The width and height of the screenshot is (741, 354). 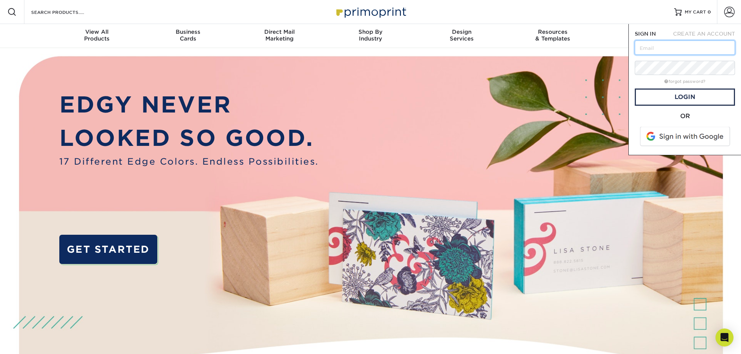 What do you see at coordinates (645, 34) in the screenshot?
I see `span: SIGN IN` at bounding box center [645, 34].